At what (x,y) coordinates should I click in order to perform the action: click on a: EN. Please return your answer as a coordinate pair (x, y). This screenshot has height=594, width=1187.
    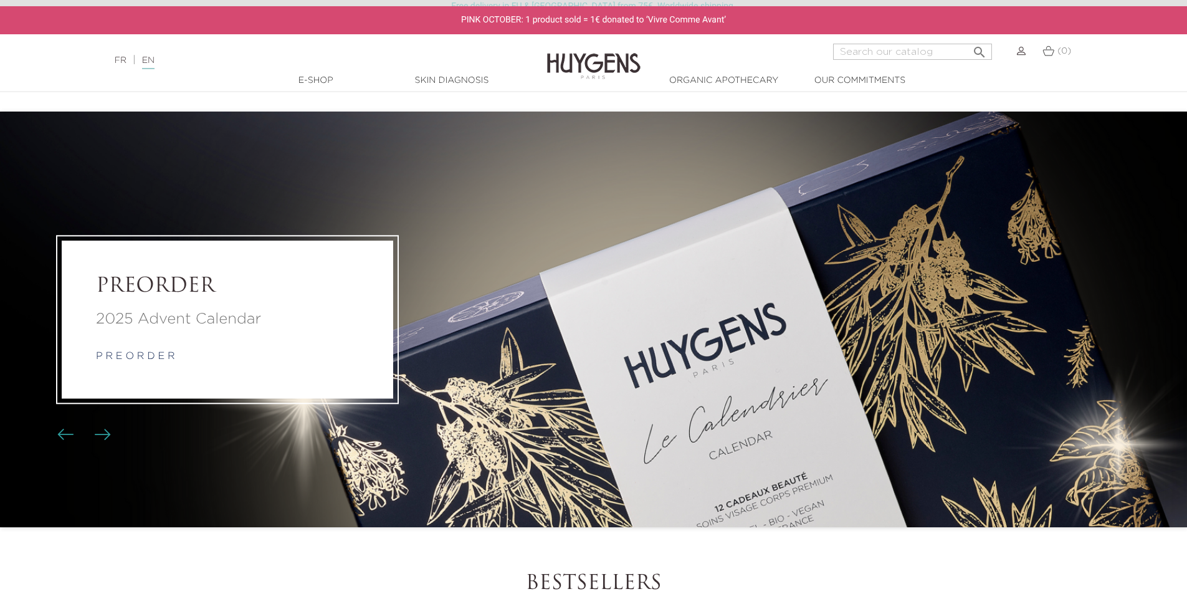
    Looking at the image, I should click on (148, 62).